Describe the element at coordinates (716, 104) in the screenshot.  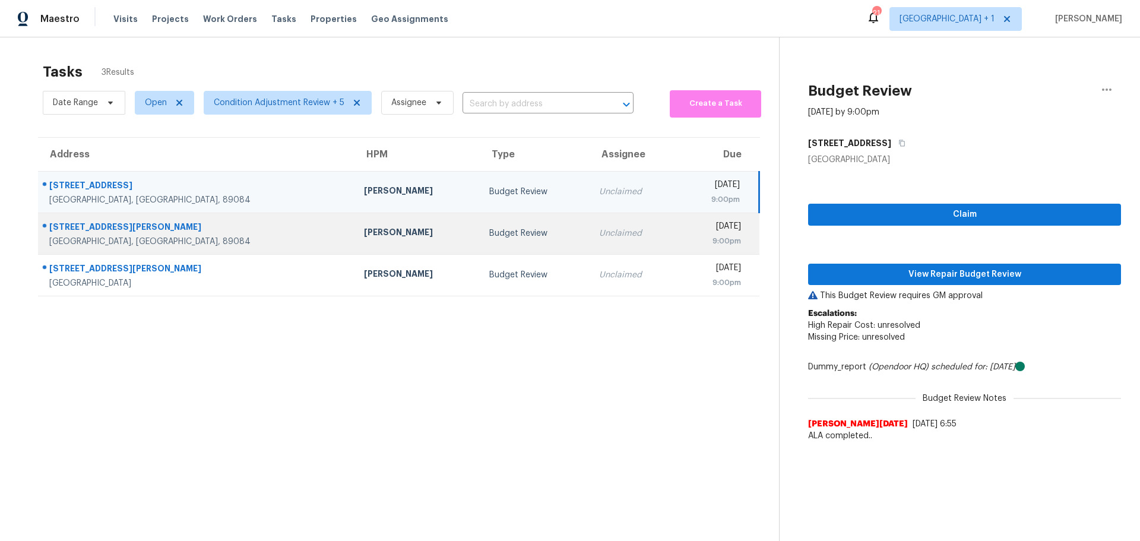
I see `button: Create a Task` at that location.